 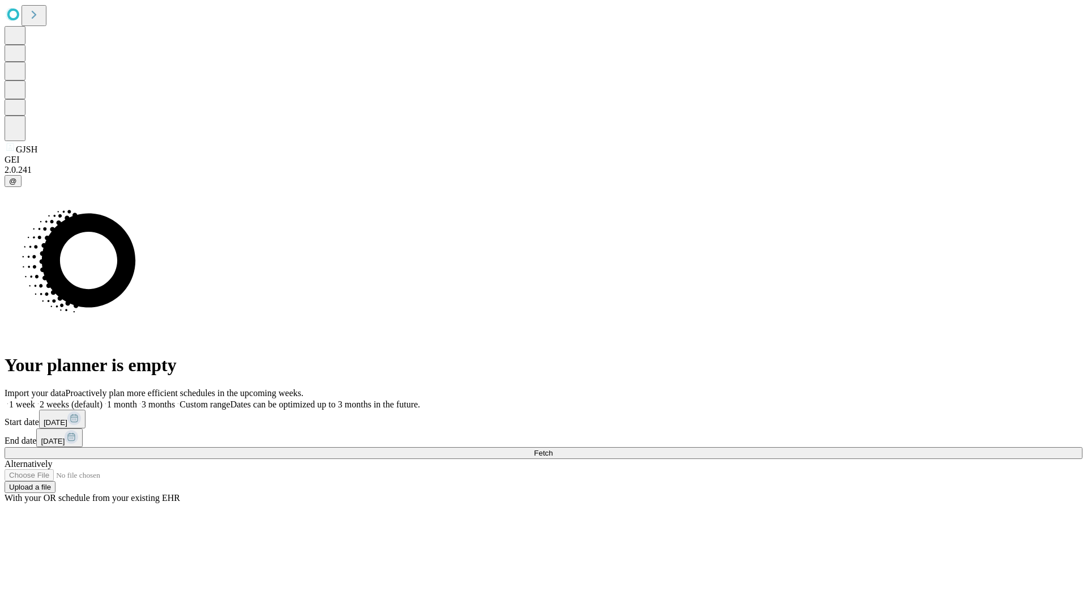 I want to click on div: Start date, so click(x=544, y=418).